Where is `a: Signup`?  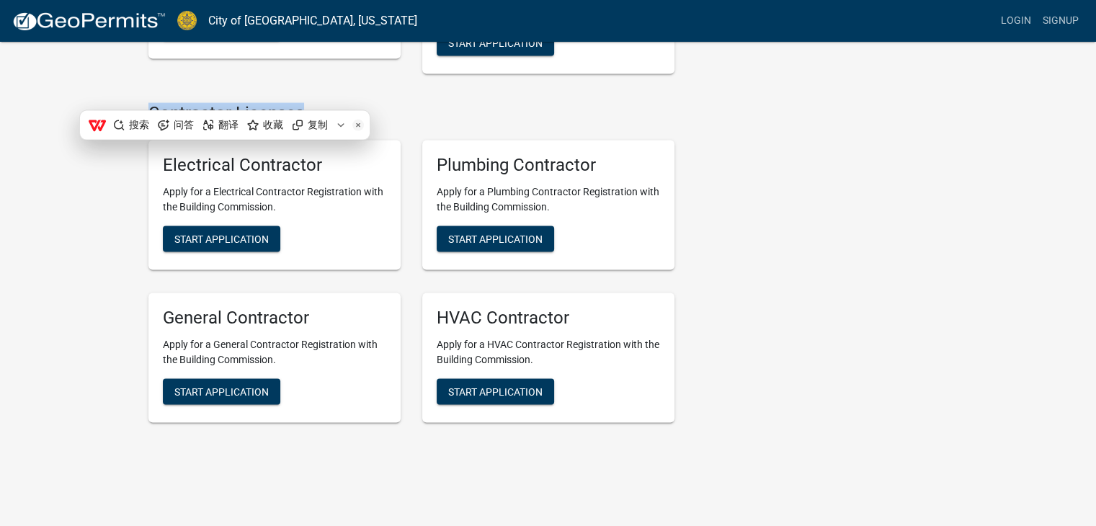
a: Signup is located at coordinates (1060, 21).